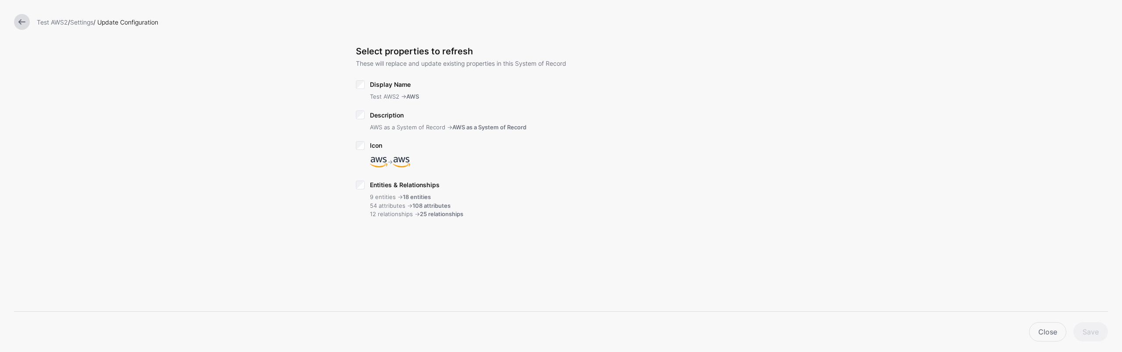 The width and height of the screenshot is (1122, 352). Describe the element at coordinates (572, 22) in the screenshot. I see `div: / / Update Configuration` at that location.